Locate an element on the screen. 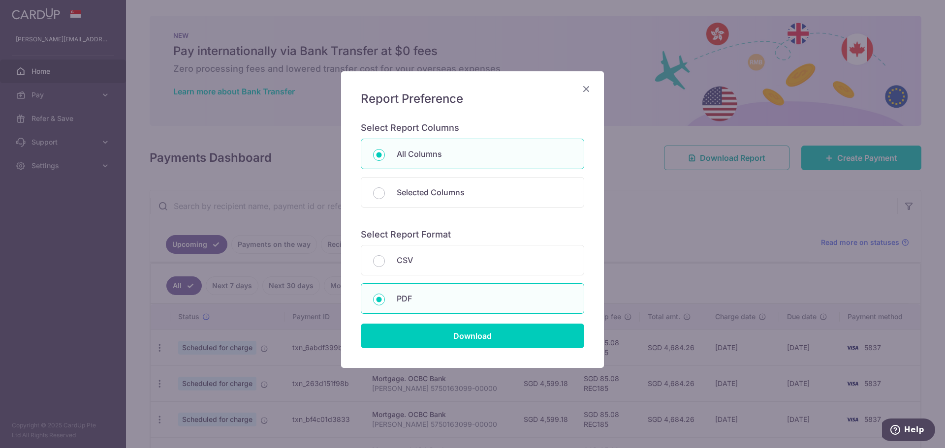 Image resolution: width=945 pixels, height=448 pixels. h5: Report Preference is located at coordinates (472, 99).